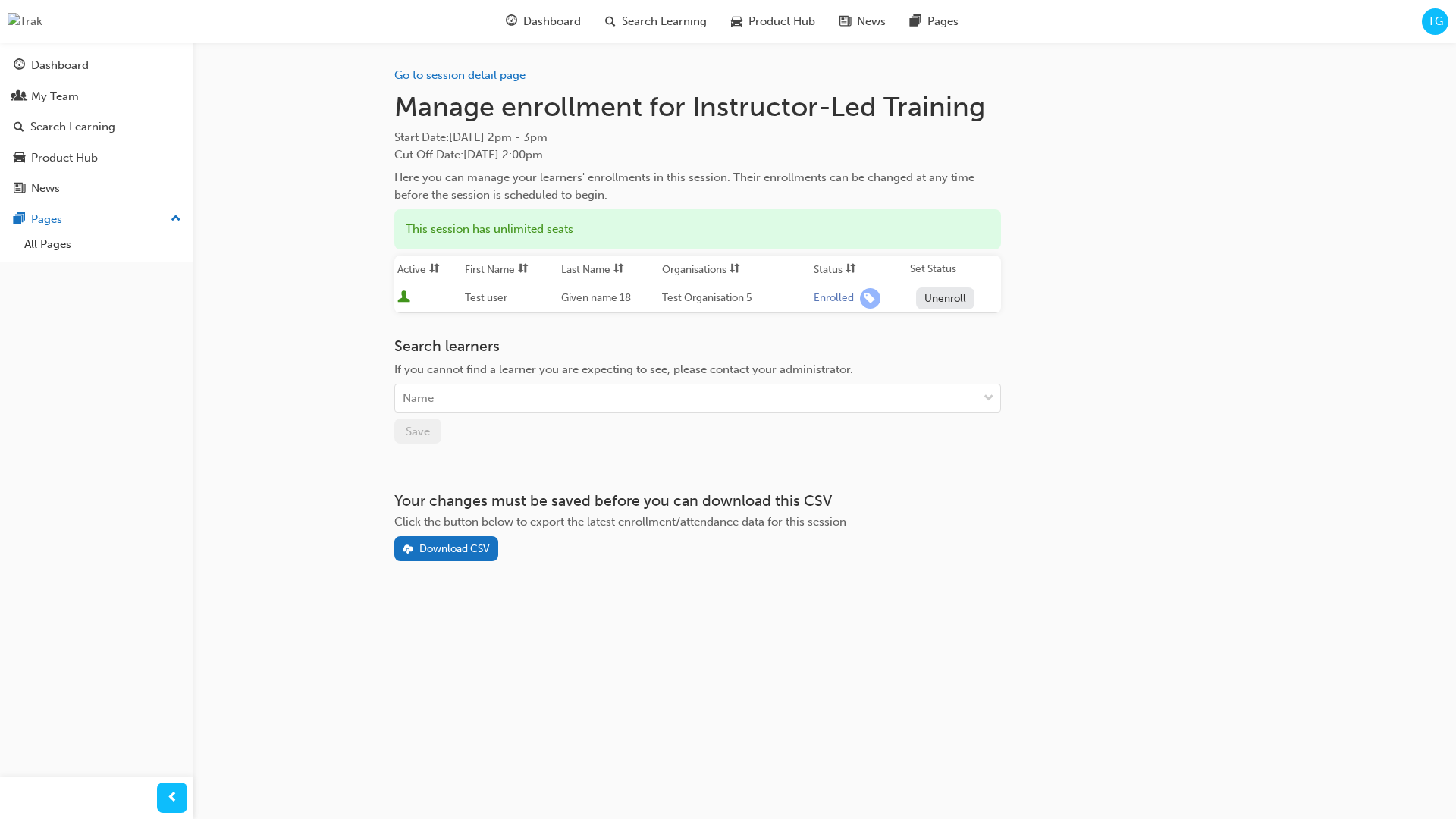 The image size is (1456, 819). What do you see at coordinates (96, 158) in the screenshot?
I see `a: Product Hub` at bounding box center [96, 158].